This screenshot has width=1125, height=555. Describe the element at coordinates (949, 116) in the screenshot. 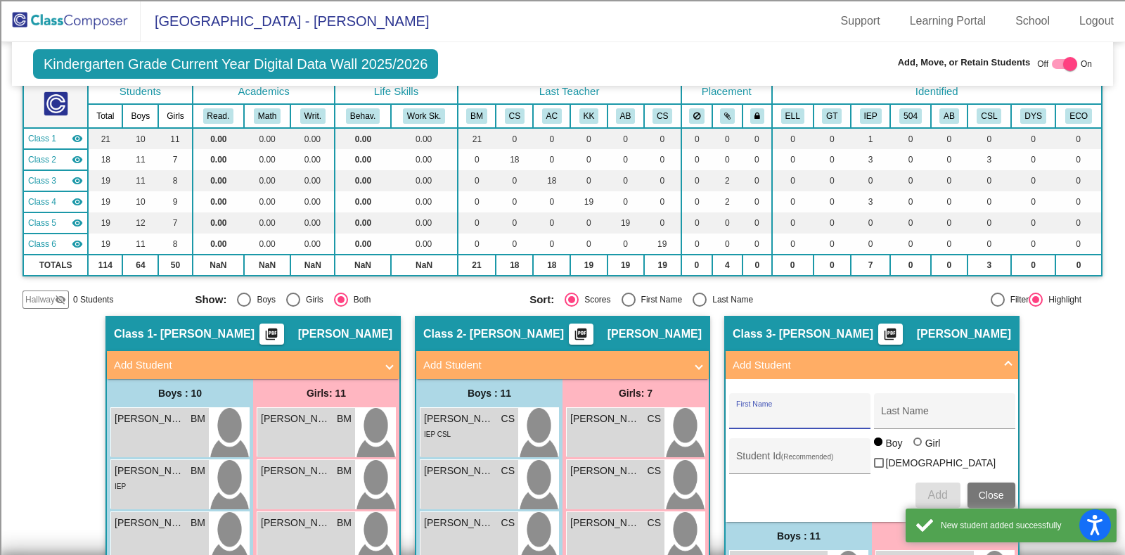

I see `th: Adaptive Behavior` at that location.